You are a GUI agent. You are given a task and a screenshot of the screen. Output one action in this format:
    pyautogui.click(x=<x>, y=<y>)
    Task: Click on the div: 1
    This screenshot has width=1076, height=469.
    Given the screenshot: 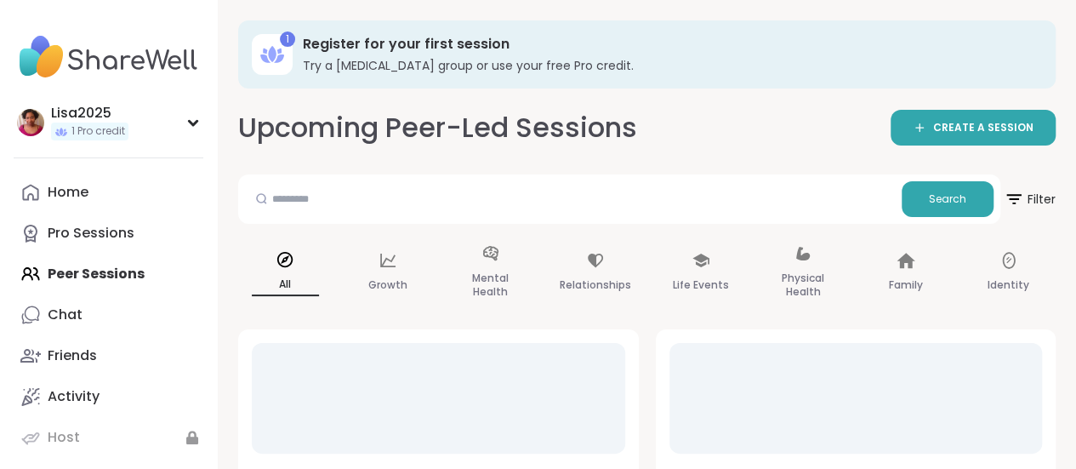 What is the action you would take?
    pyautogui.click(x=288, y=39)
    